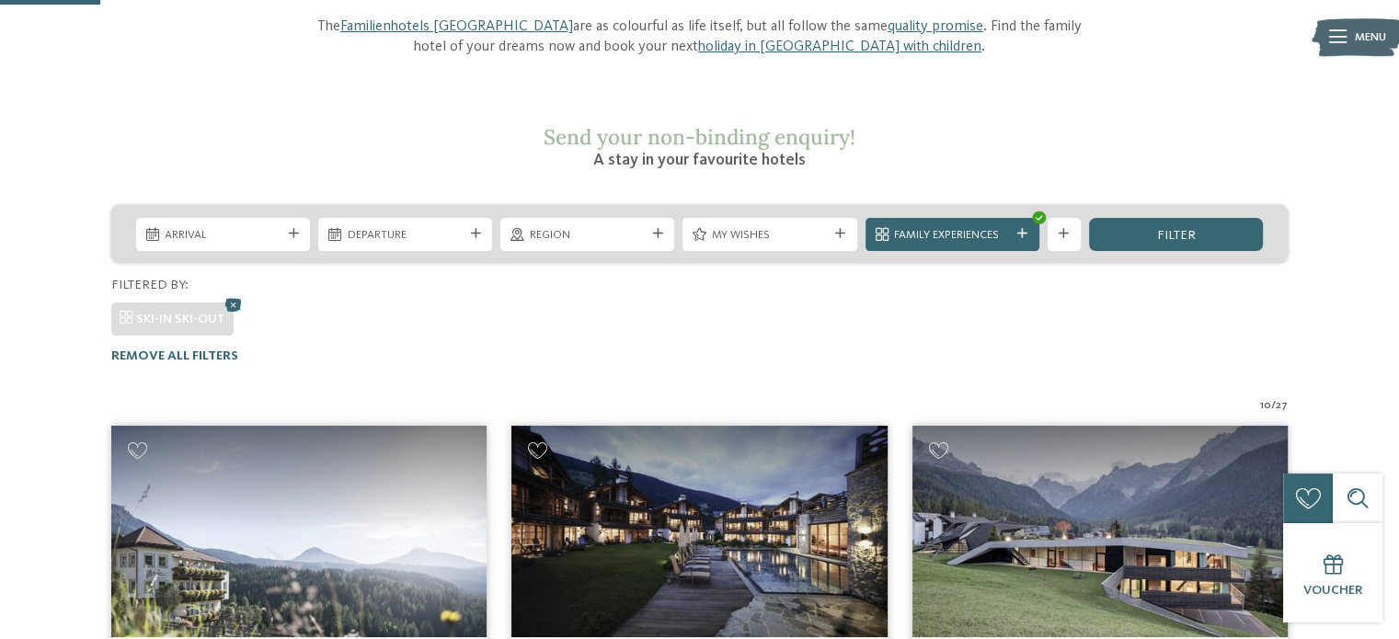  Describe the element at coordinates (935, 27) in the screenshot. I see `a: quality promise` at that location.